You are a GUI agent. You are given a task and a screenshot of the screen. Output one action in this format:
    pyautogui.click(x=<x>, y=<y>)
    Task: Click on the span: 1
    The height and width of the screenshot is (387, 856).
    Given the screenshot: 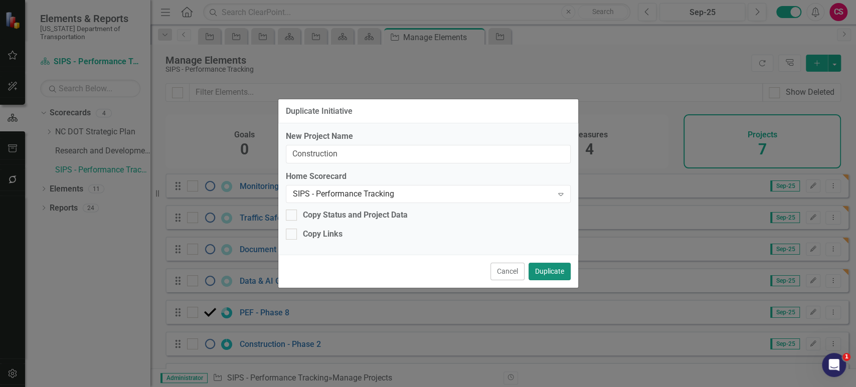 What is the action you would take?
    pyautogui.click(x=846, y=357)
    